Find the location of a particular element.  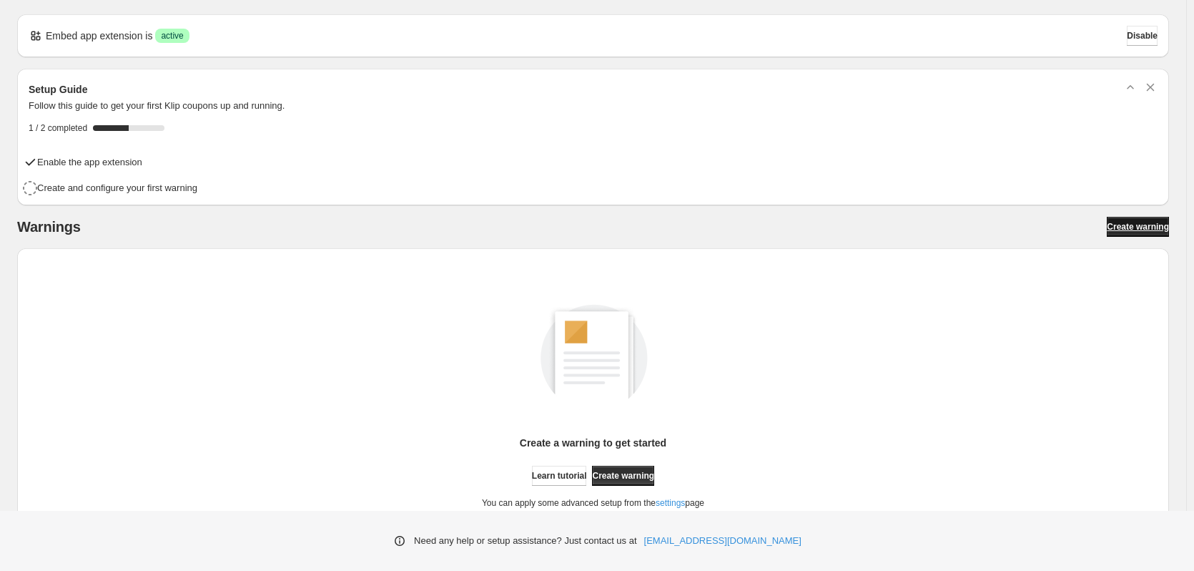

p: Follow this guide to get your first Klip coupons up and running. is located at coordinates (593, 106).